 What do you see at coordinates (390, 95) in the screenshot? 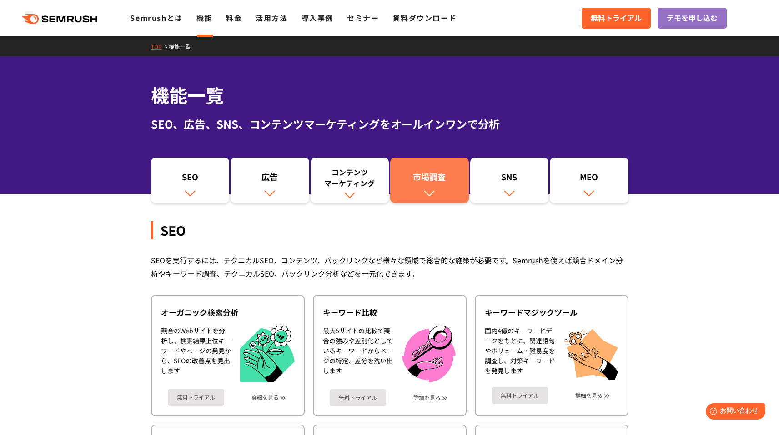
I see `h1: 機能一覧` at bounding box center [390, 95].